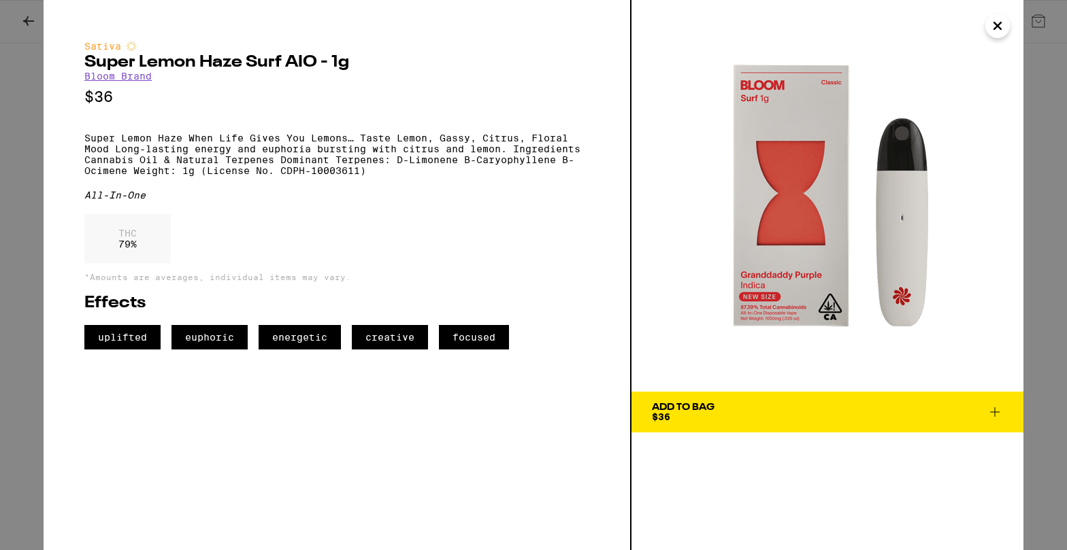  I want to click on div: 79 %, so click(127, 239).